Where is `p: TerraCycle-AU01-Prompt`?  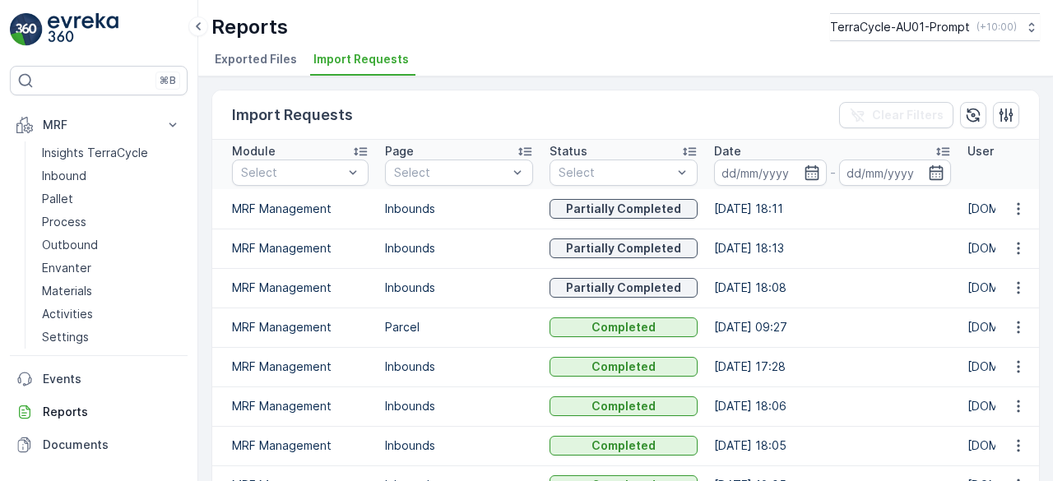
p: TerraCycle-AU01-Prompt is located at coordinates (900, 27).